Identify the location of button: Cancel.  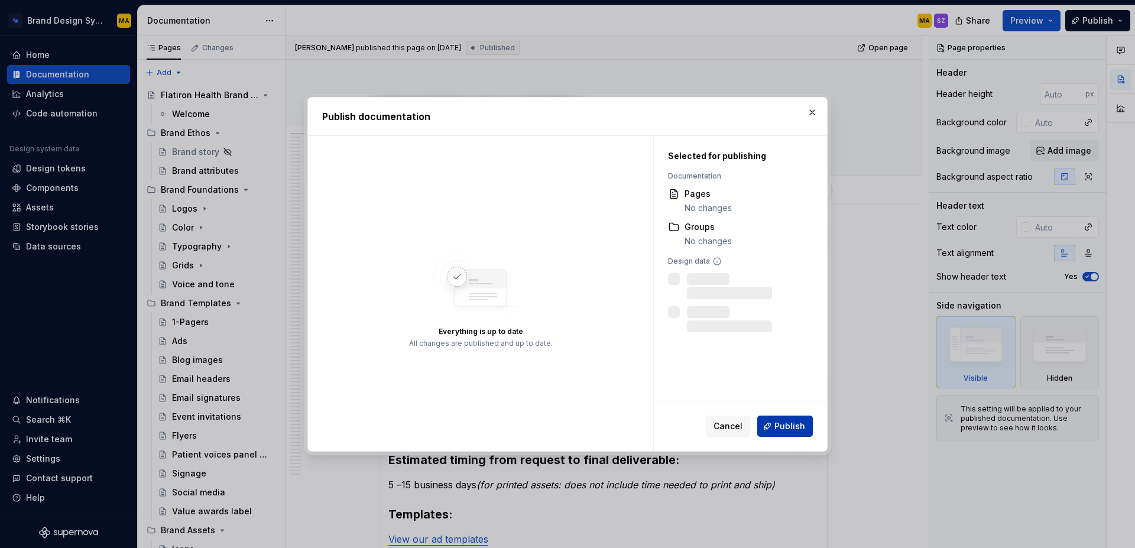
(728, 426).